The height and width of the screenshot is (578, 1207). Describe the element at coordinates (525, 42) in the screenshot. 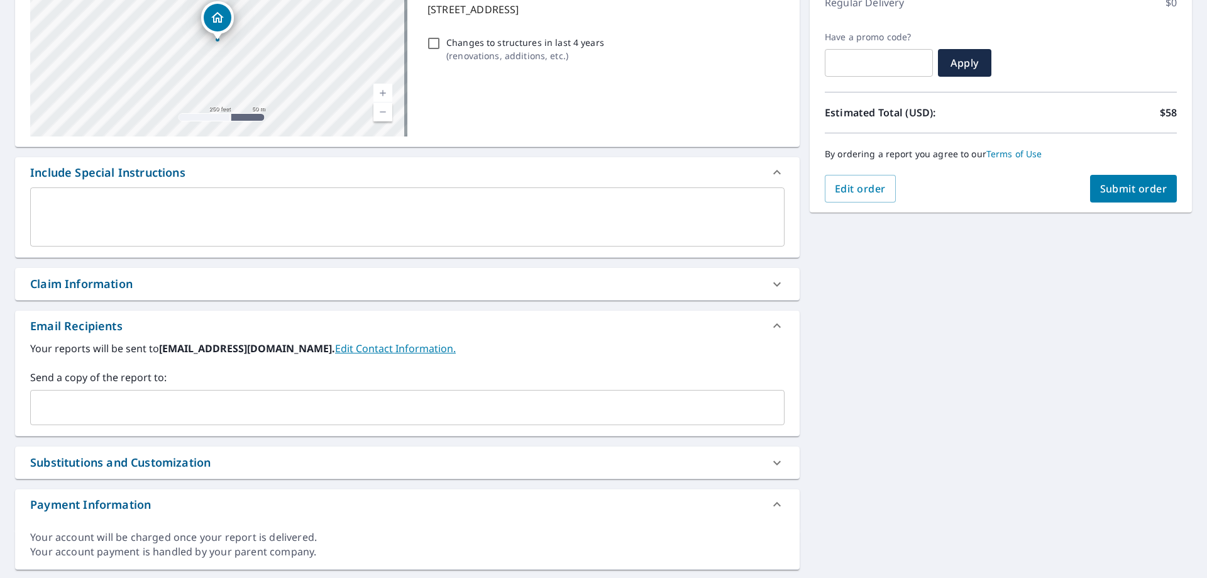

I see `p: Changes to structures in last 4 years` at that location.